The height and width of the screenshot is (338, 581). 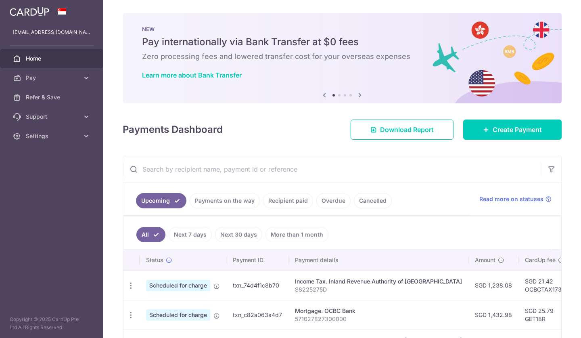 I want to click on a: More than 1 month, so click(x=297, y=234).